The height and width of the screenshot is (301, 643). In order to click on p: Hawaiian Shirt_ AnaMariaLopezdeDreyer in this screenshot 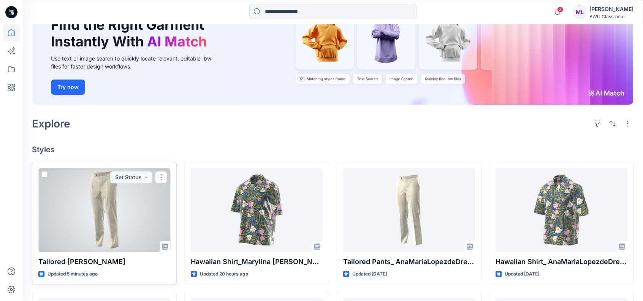, I will do `click(561, 262)`.